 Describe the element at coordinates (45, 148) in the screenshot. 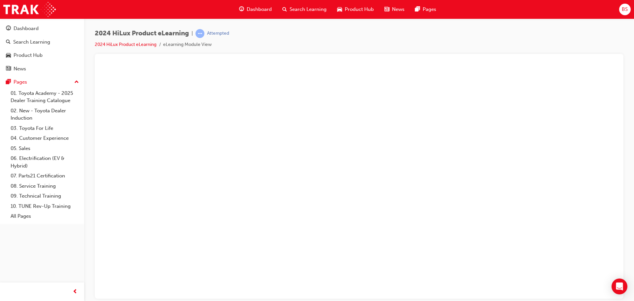

I see `a: 05. Sales` at that location.